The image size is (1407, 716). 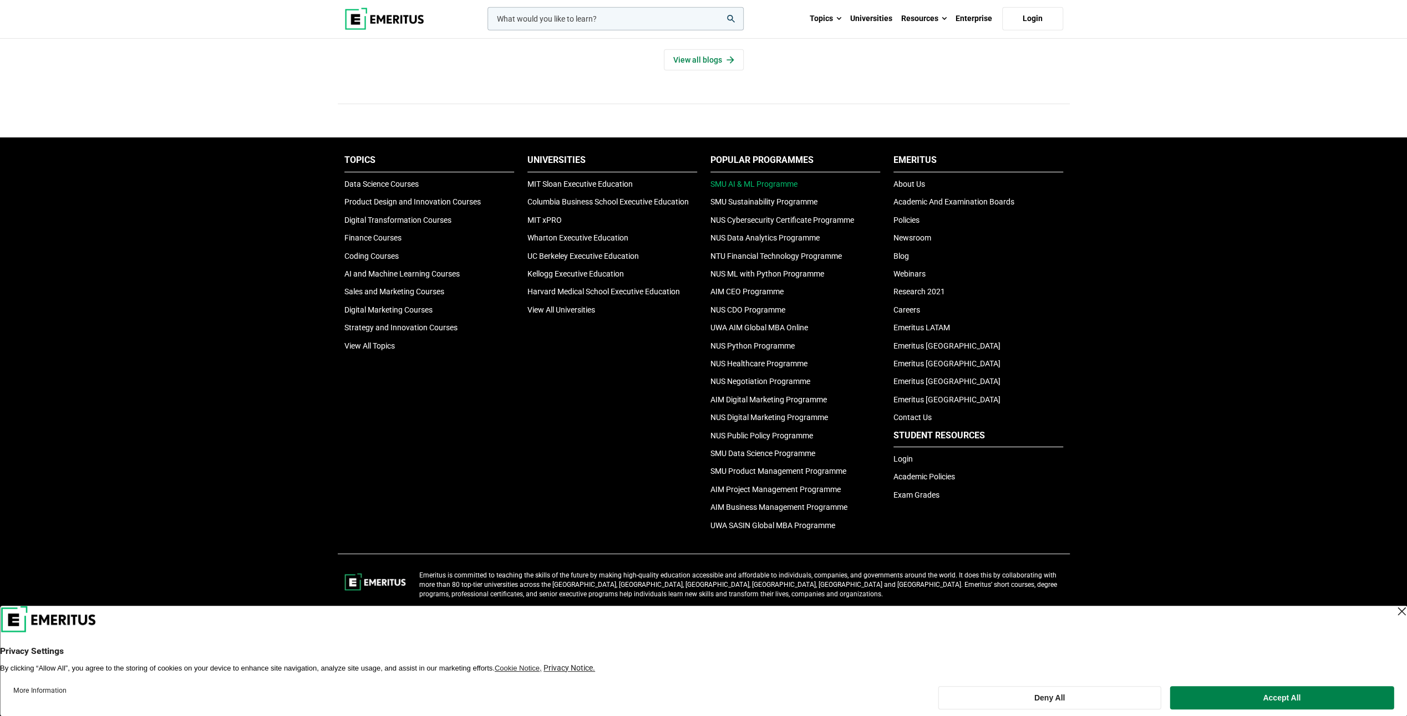 What do you see at coordinates (906, 220) in the screenshot?
I see `a: Policies` at bounding box center [906, 220].